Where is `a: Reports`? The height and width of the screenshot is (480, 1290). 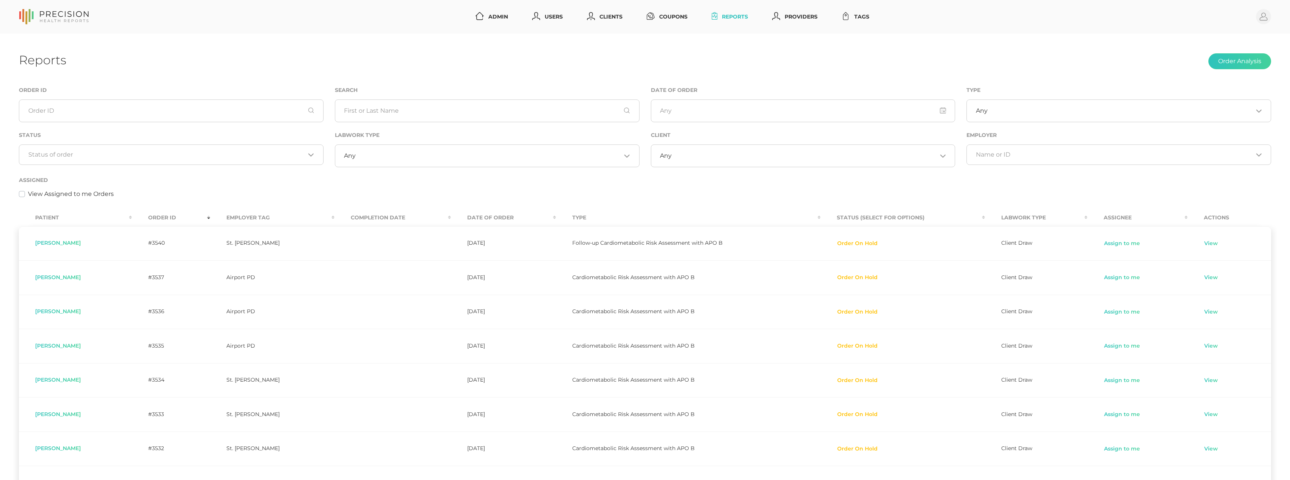 a: Reports is located at coordinates (730, 17).